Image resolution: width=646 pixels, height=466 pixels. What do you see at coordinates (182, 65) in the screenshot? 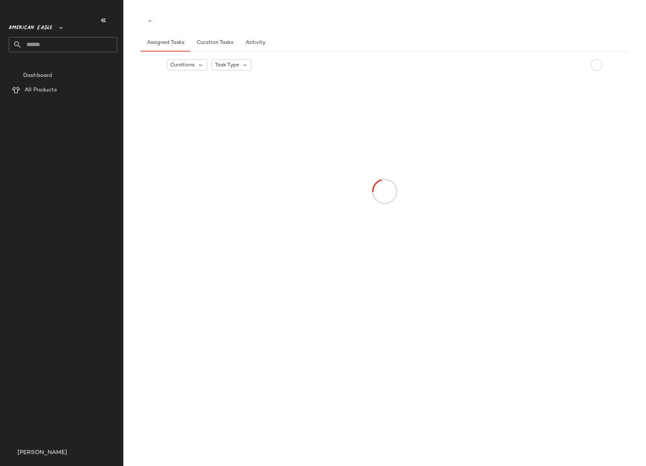
I see `span: Curations` at bounding box center [182, 65].